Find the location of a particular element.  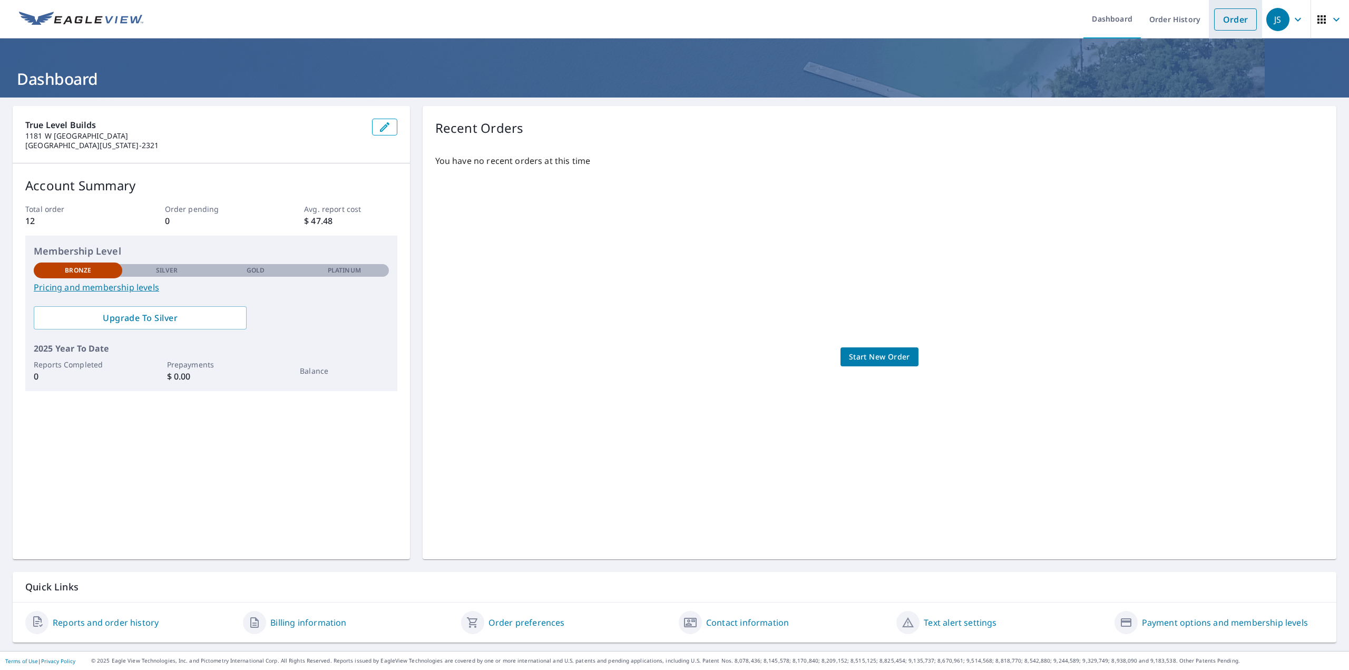

span: Start New Order is located at coordinates (880, 357).